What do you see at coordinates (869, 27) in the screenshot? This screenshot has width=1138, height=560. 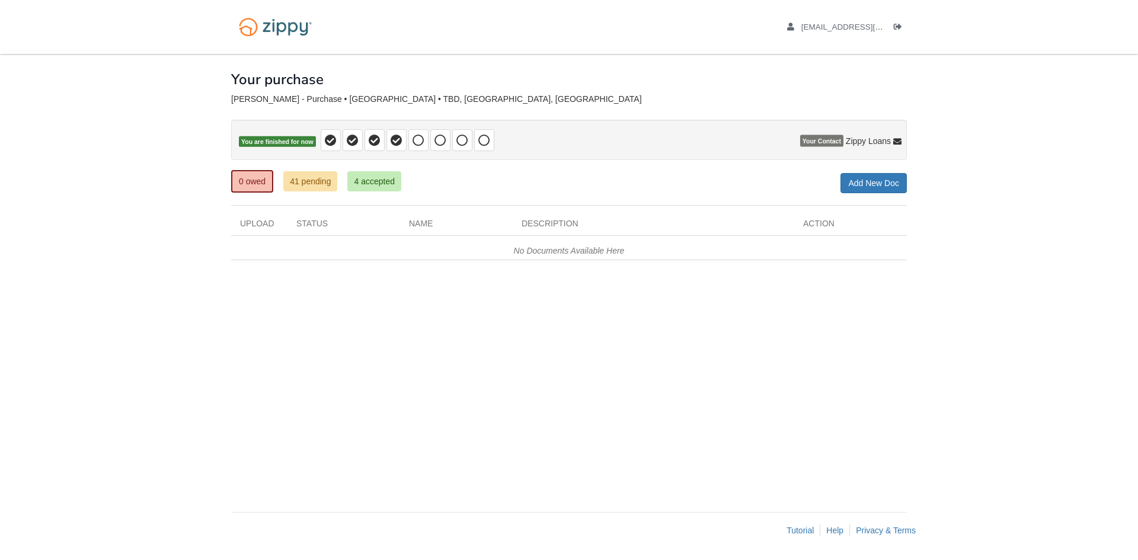 I see `span: myrandanevins@gmail.com` at bounding box center [869, 27].